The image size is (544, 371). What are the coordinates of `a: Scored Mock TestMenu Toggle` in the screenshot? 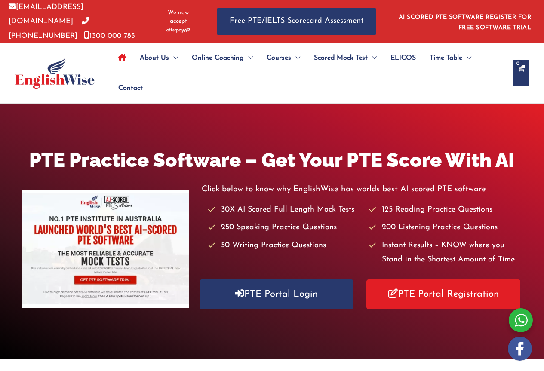 It's located at (345, 58).